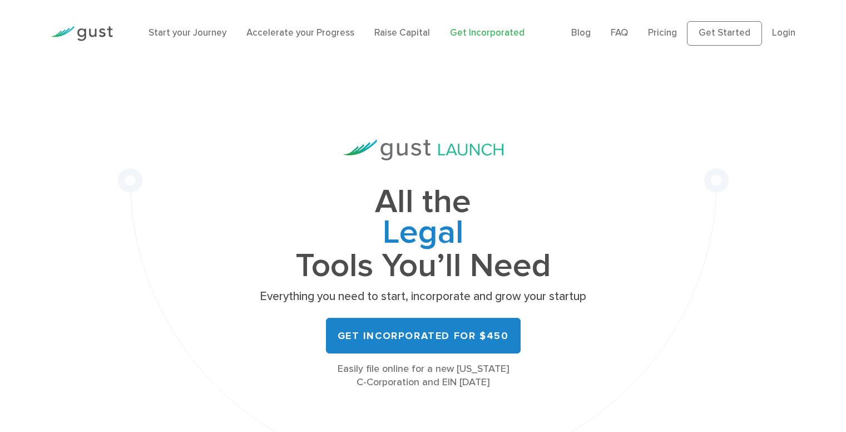 The width and height of the screenshot is (846, 432). What do you see at coordinates (424, 336) in the screenshot?
I see `a: Get Incorporated for $450` at bounding box center [424, 336].